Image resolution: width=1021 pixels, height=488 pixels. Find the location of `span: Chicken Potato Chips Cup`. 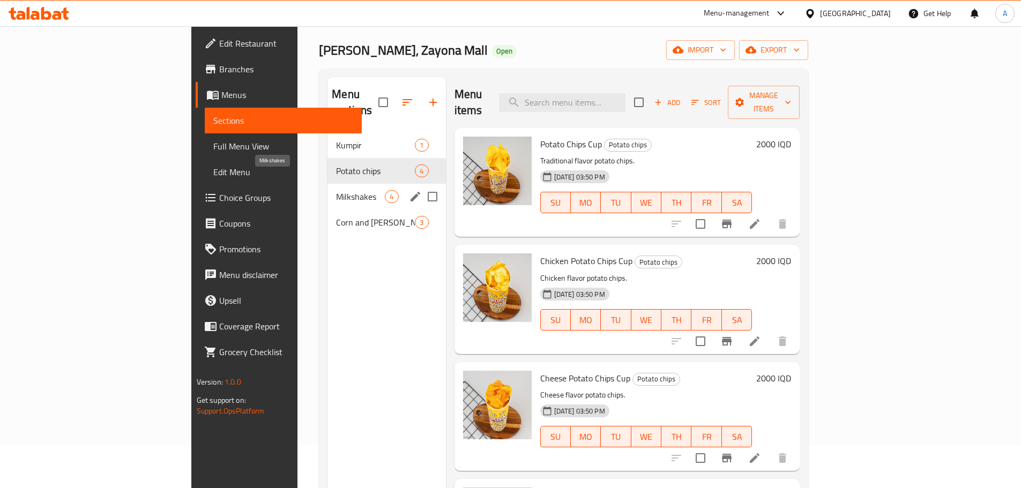

span: Chicken Potato Chips Cup is located at coordinates (586, 261).